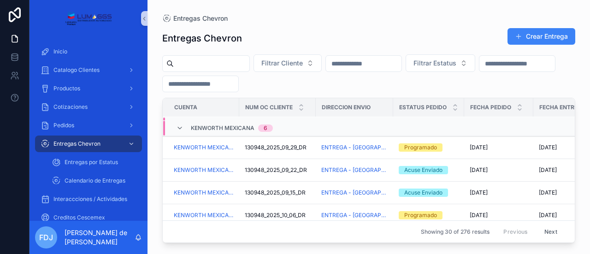 The height and width of the screenshot is (254, 590). What do you see at coordinates (89, 129) in the screenshot?
I see `div: scrollable content` at bounding box center [89, 129].